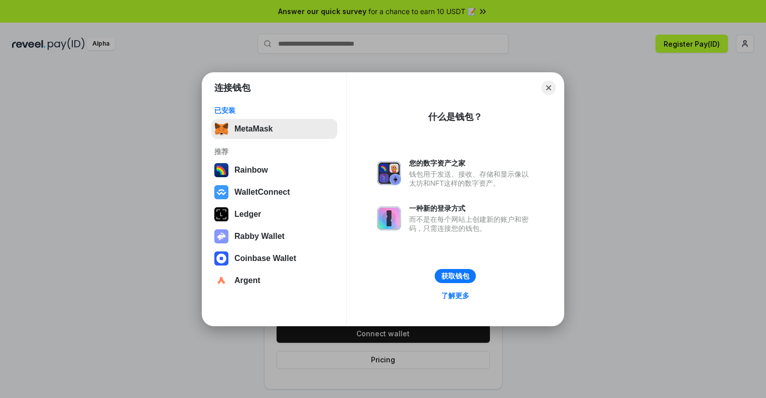 The height and width of the screenshot is (398, 766). I want to click on button: Rabby Wallet, so click(274, 237).